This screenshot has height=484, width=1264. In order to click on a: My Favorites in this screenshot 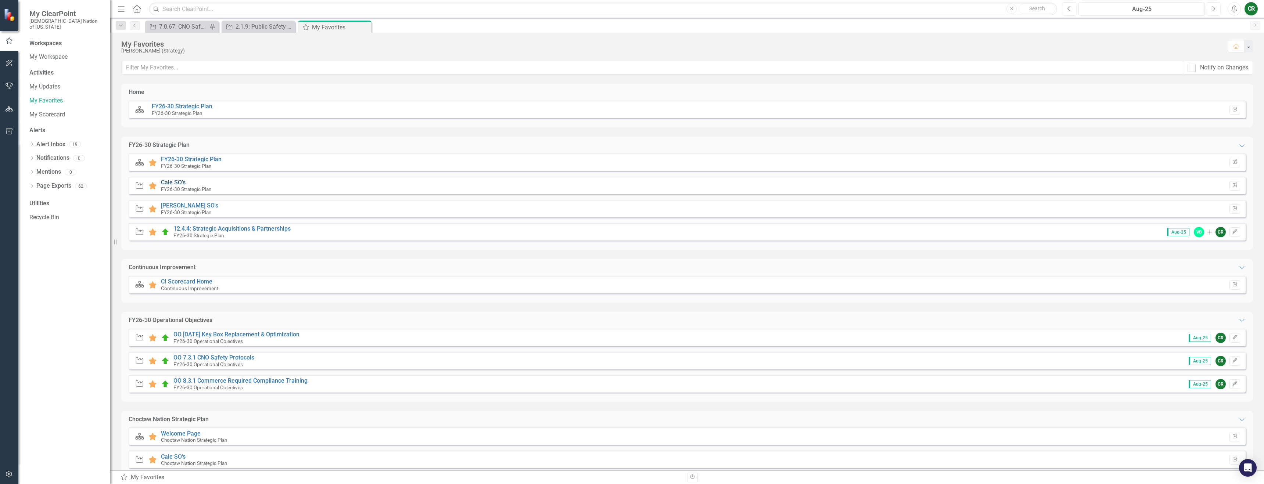, I will do `click(66, 101)`.